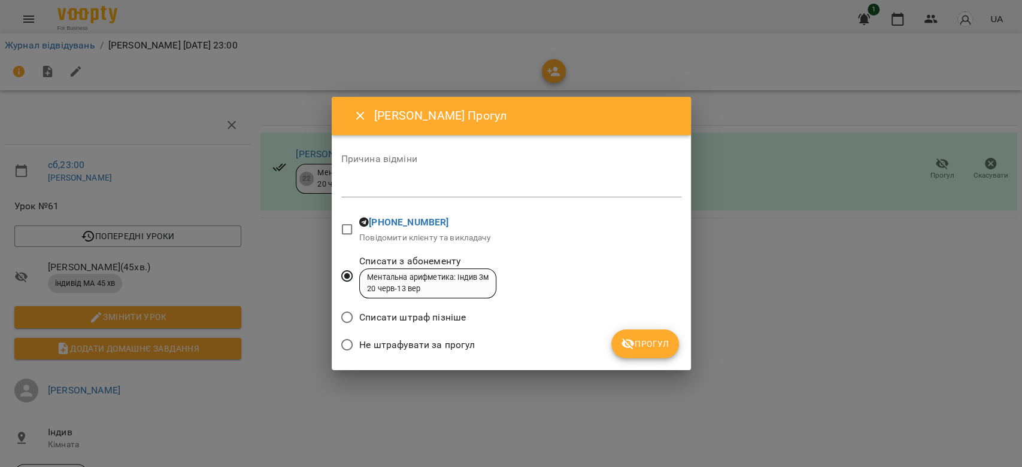  I want to click on span: Списати з абонементу, so click(427, 262).